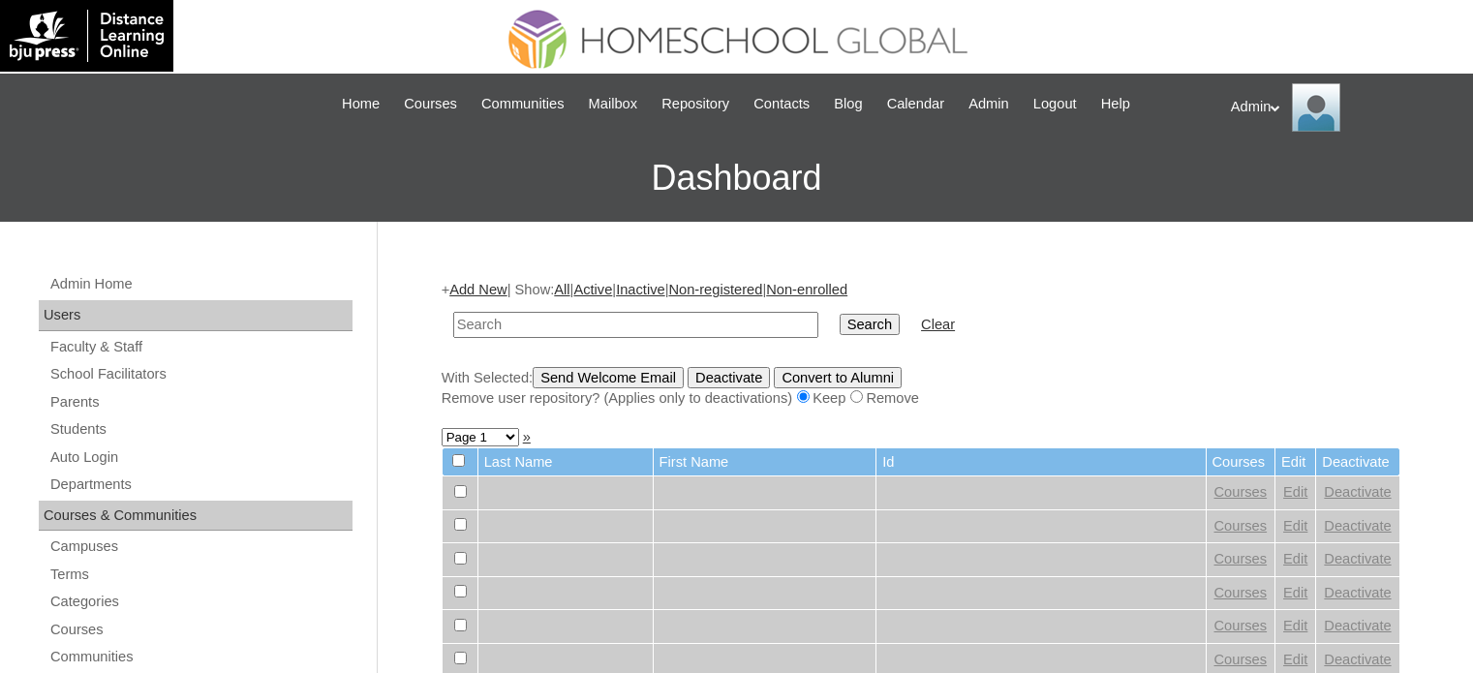 The image size is (1473, 673). Describe the element at coordinates (477, 290) in the screenshot. I see `a: Add New` at that location.